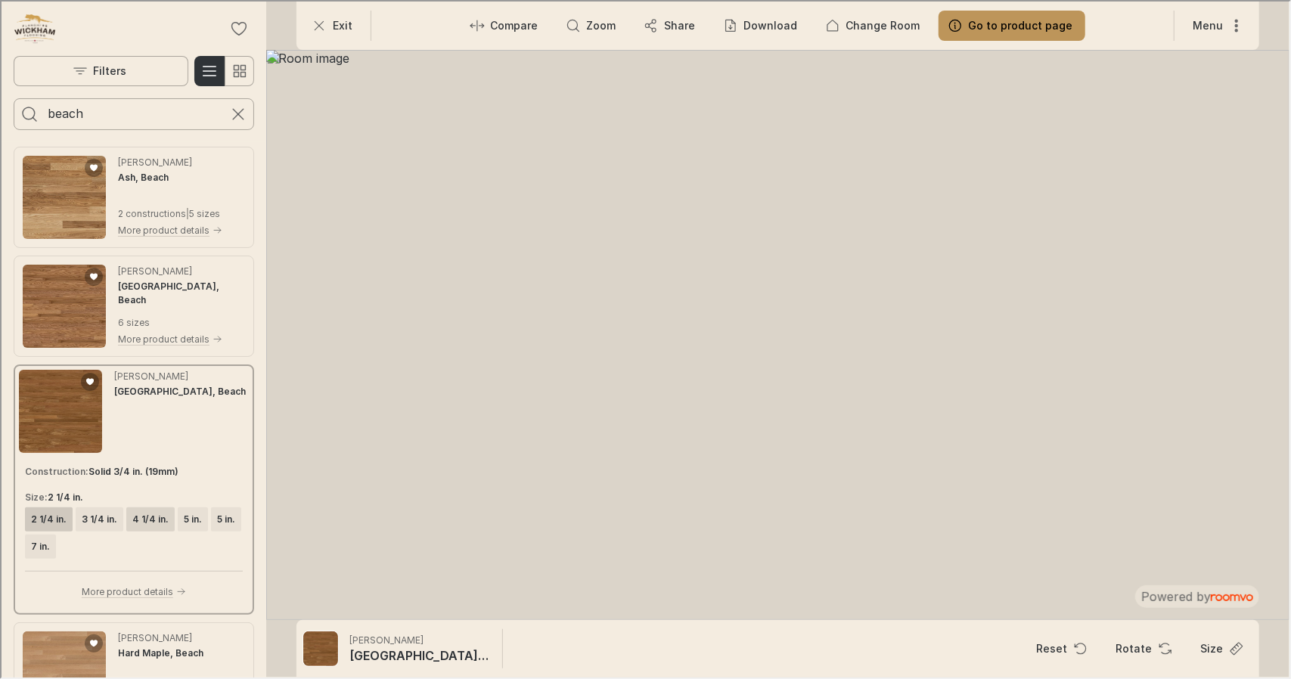 Image resolution: width=1291 pixels, height=679 pixels. Describe the element at coordinates (237, 113) in the screenshot. I see `button: Cancel search` at that location.